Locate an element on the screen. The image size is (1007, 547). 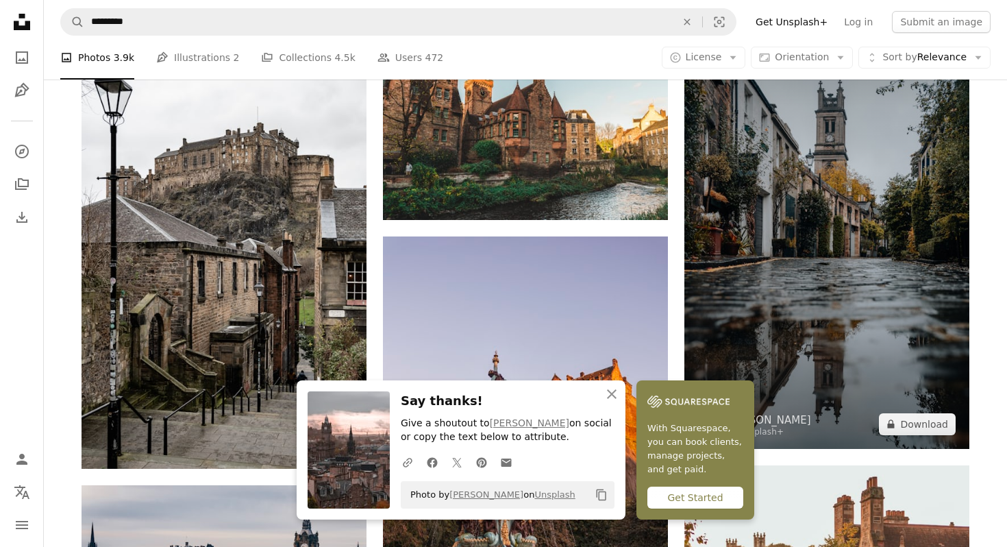
img: file-1747939142011-51e5cc87e3c9 is located at coordinates (688, 401).